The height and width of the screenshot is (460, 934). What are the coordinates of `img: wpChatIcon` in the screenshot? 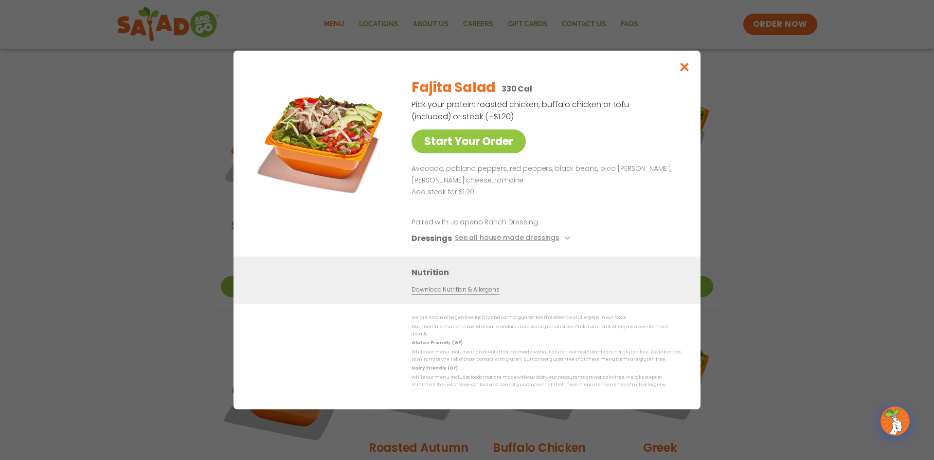 It's located at (895, 421).